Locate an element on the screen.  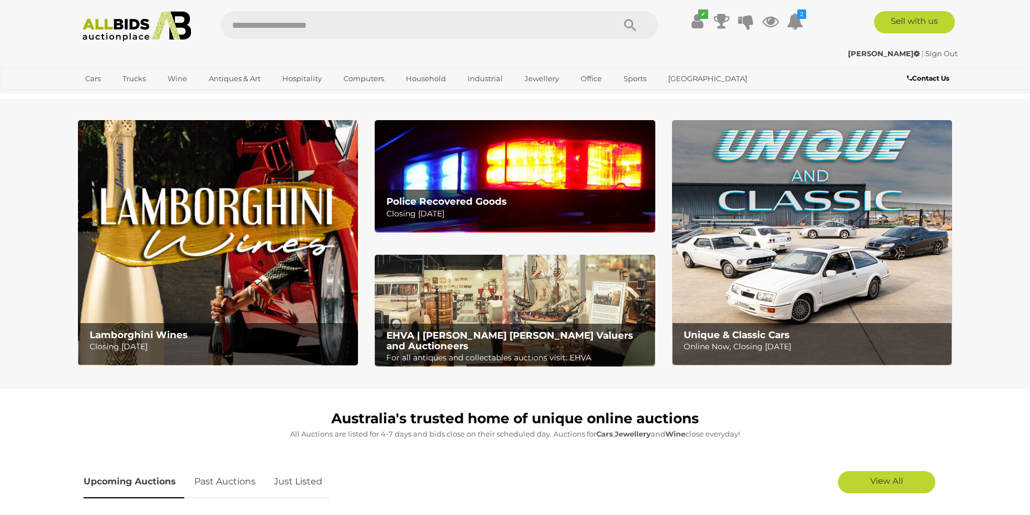
i: 2 is located at coordinates (802, 14).